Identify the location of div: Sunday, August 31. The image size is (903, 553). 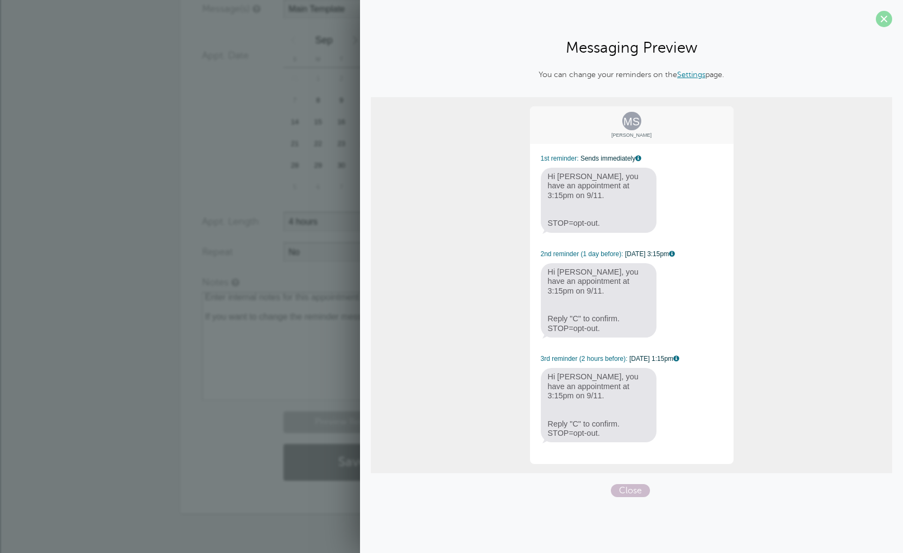
(295, 79).